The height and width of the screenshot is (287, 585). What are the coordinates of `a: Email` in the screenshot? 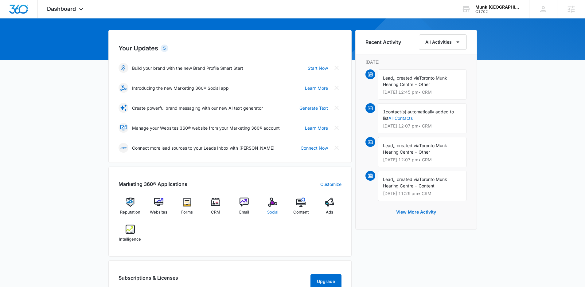 It's located at (244, 209).